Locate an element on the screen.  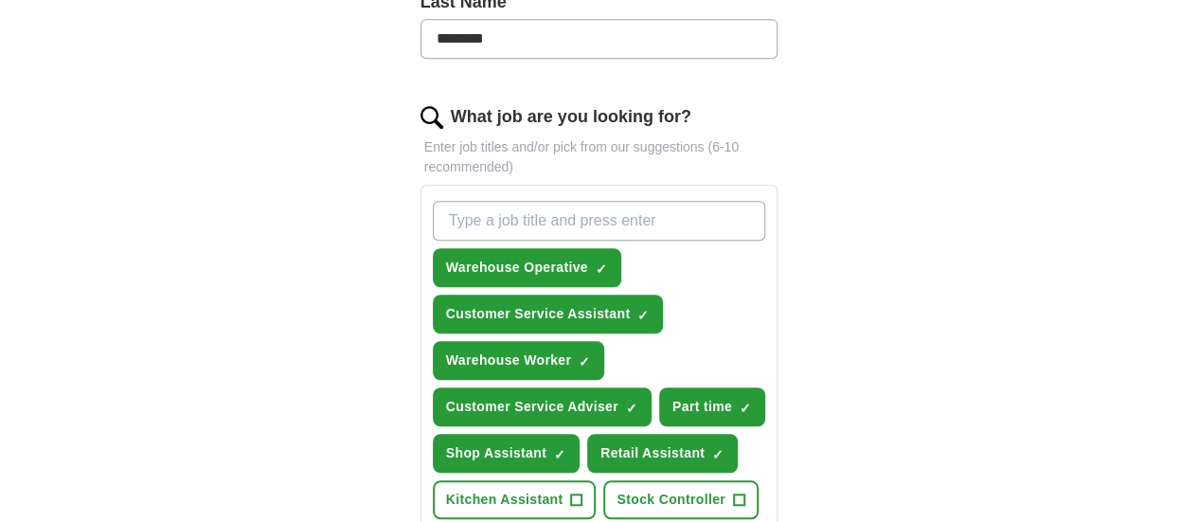
button: Stock Controller is located at coordinates (681, 499).